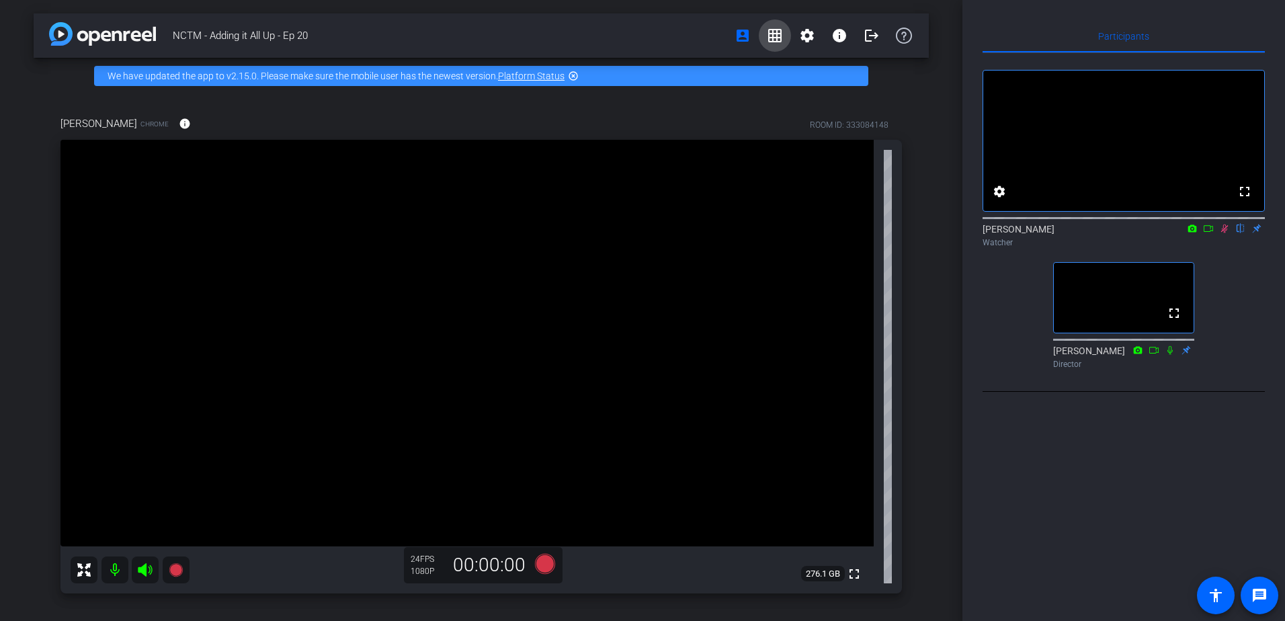 This screenshot has width=1285, height=621. I want to click on span: NCTM - Adding it All Up - Ep 20, so click(450, 36).